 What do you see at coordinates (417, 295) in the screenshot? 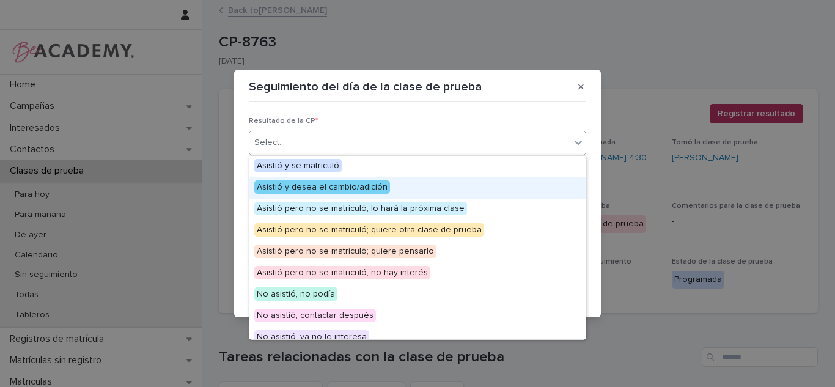
I see `div: No asistió, no podía` at bounding box center [417, 295].